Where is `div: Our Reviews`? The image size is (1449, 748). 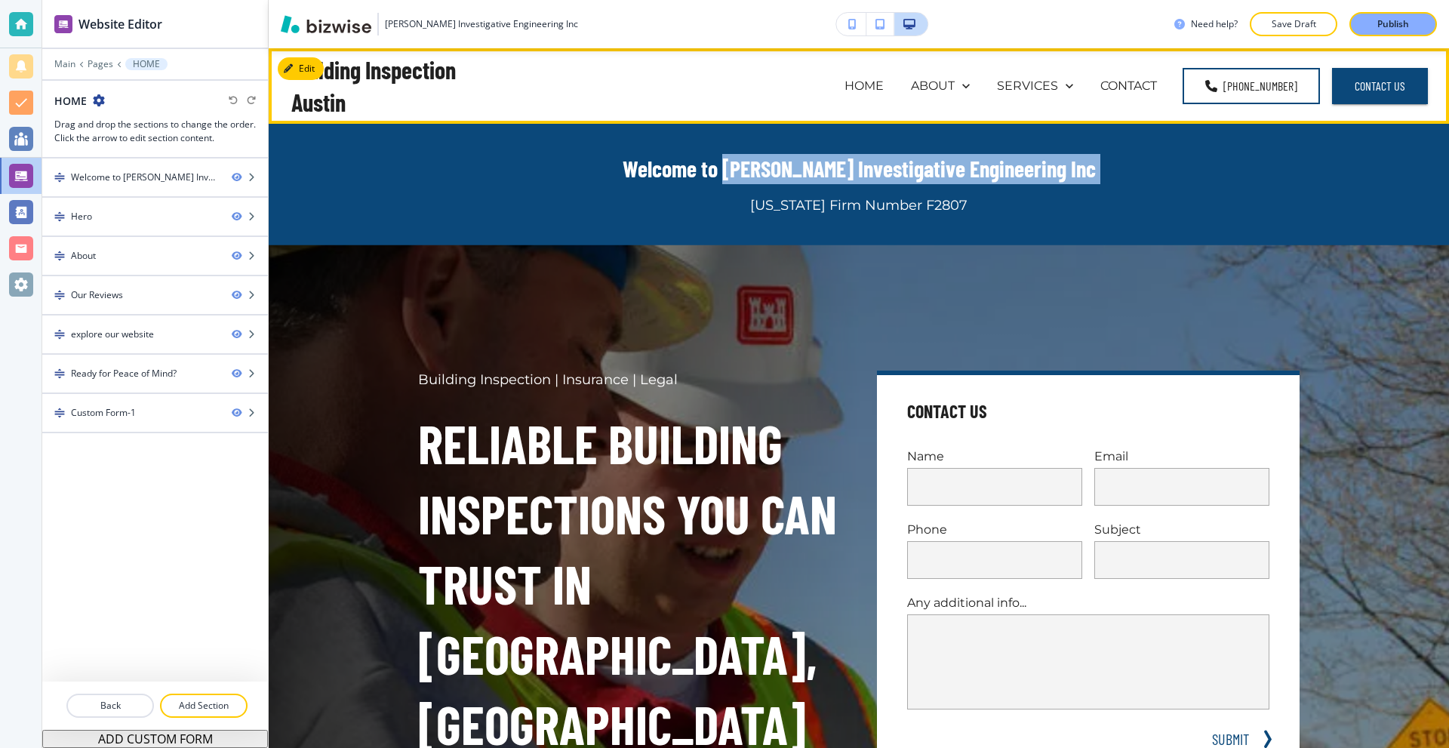 div: Our Reviews is located at coordinates (97, 295).